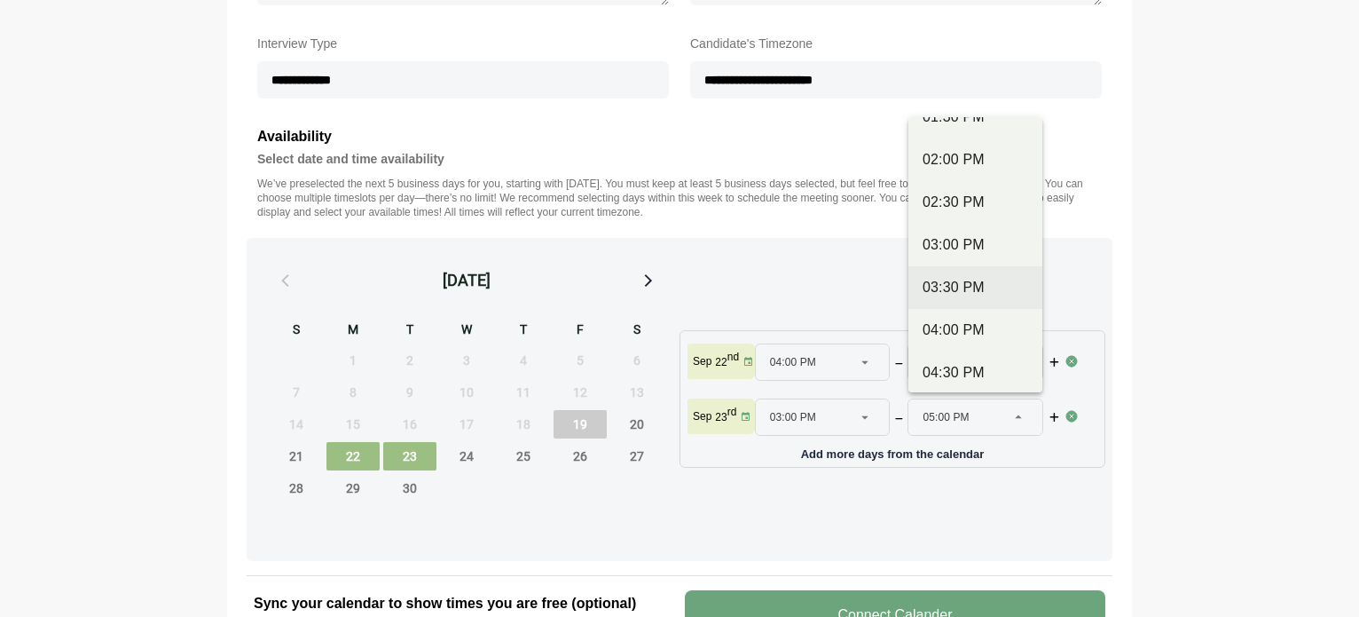 The width and height of the screenshot is (1359, 617). Describe the element at coordinates (410, 488) in the screenshot. I see `span: Tuesday, September 30, 2025` at that location.